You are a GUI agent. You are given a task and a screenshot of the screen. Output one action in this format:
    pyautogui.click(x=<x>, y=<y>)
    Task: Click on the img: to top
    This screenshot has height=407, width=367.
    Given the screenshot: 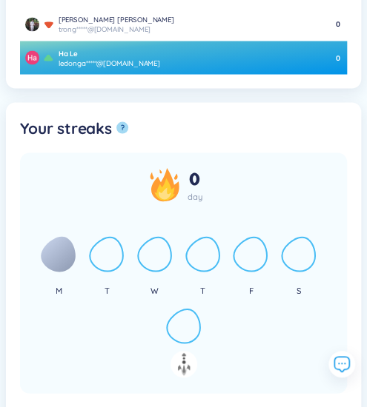 What is the action you would take?
    pyautogui.click(x=184, y=364)
    